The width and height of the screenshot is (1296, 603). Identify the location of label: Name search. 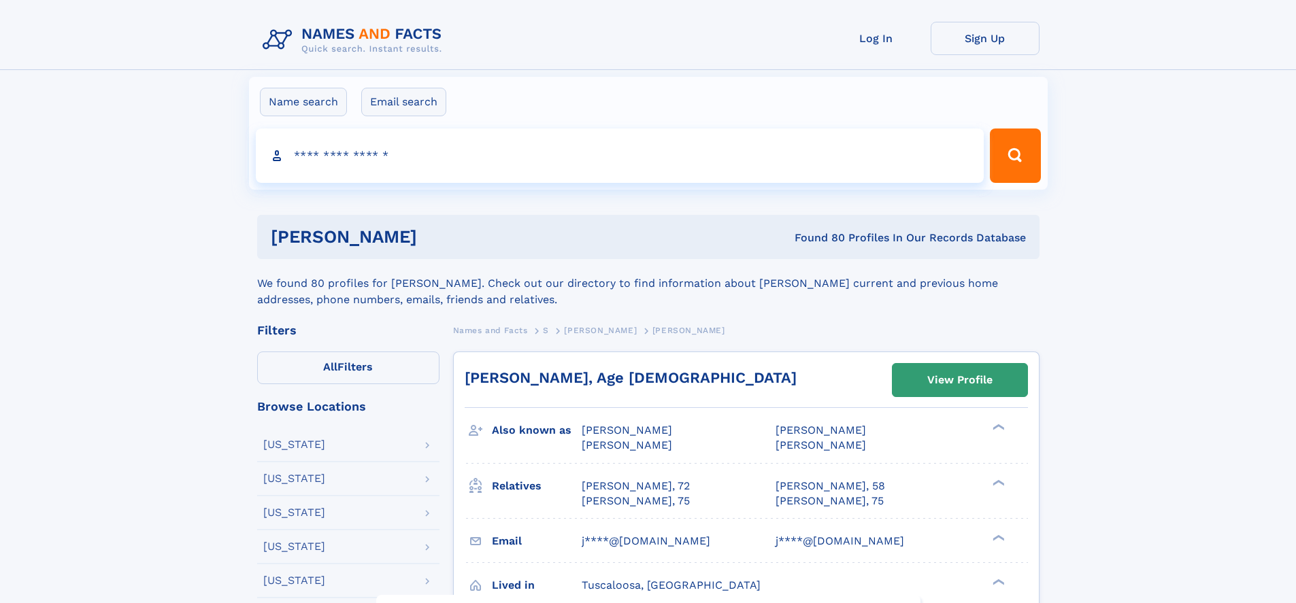
(303, 102).